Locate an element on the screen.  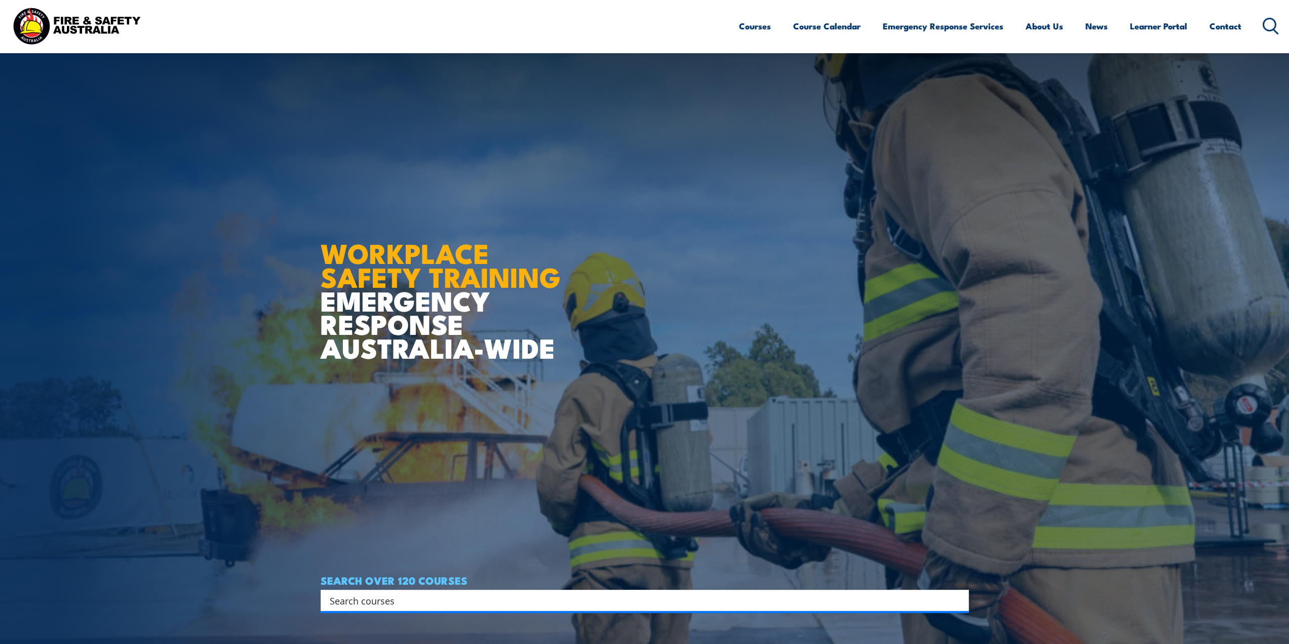
a: Contact is located at coordinates (1225, 26).